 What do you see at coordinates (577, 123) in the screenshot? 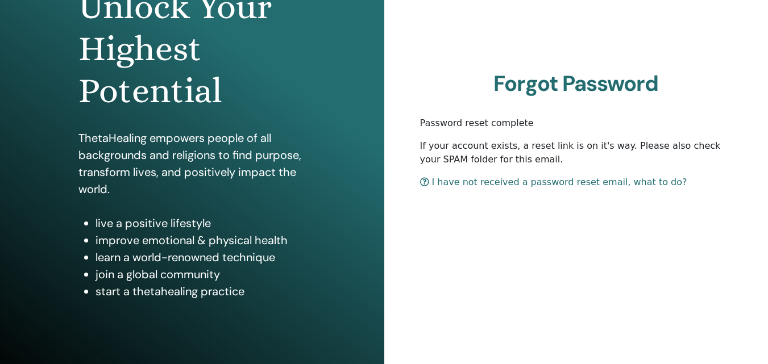
I see `p: Password reset complete` at bounding box center [577, 123].